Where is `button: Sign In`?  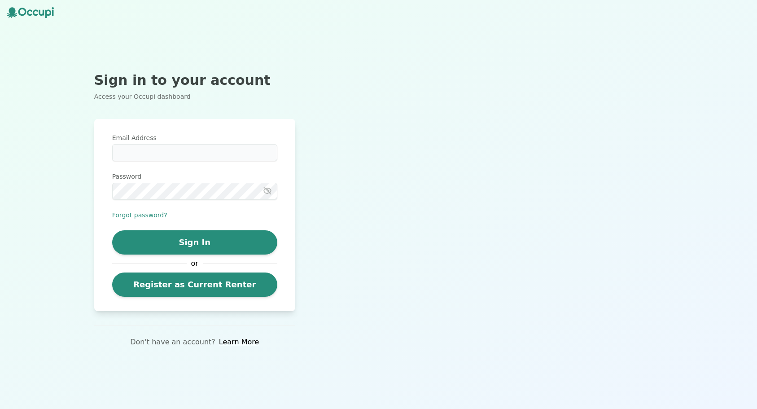
button: Sign In is located at coordinates (195, 242).